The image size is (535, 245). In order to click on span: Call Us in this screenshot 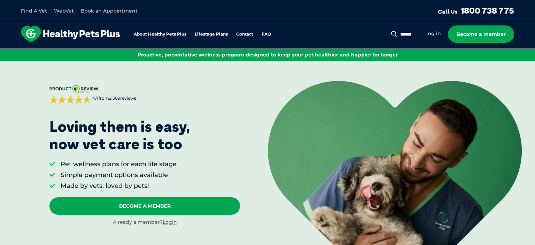, I will do `click(447, 11)`.